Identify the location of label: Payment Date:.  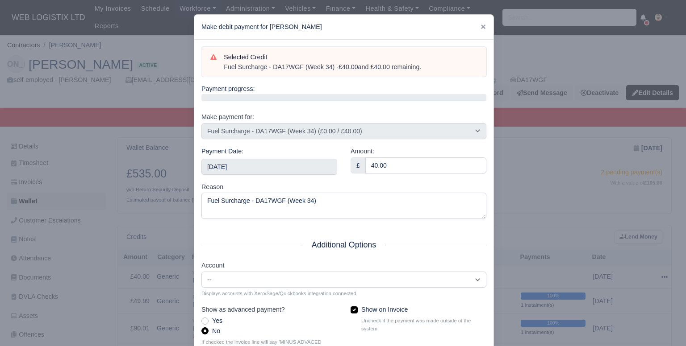
(222, 151).